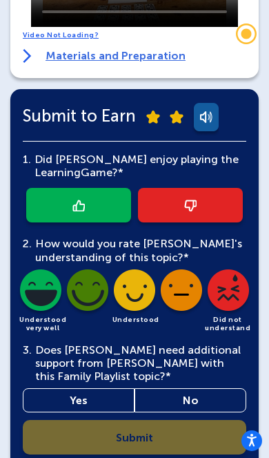  Describe the element at coordinates (135, 293) in the screenshot. I see `img: dark-understood-icon.png` at that location.